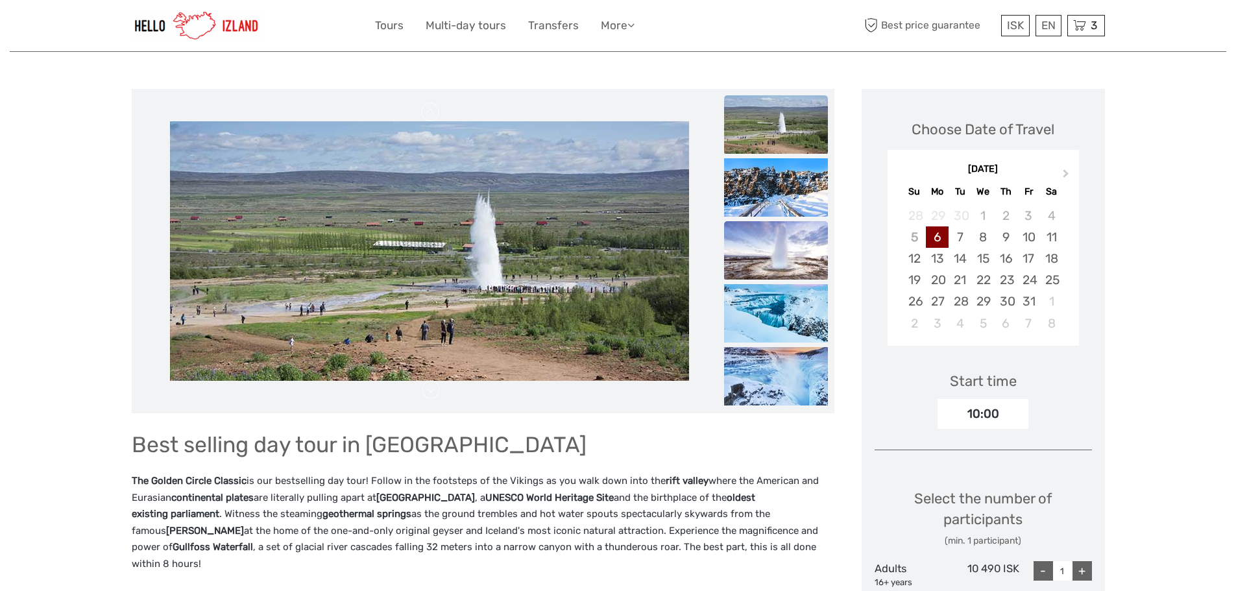  What do you see at coordinates (1006, 258) in the screenshot?
I see `div: Choose Thursday, October 16th, 2025` at bounding box center [1006, 258].